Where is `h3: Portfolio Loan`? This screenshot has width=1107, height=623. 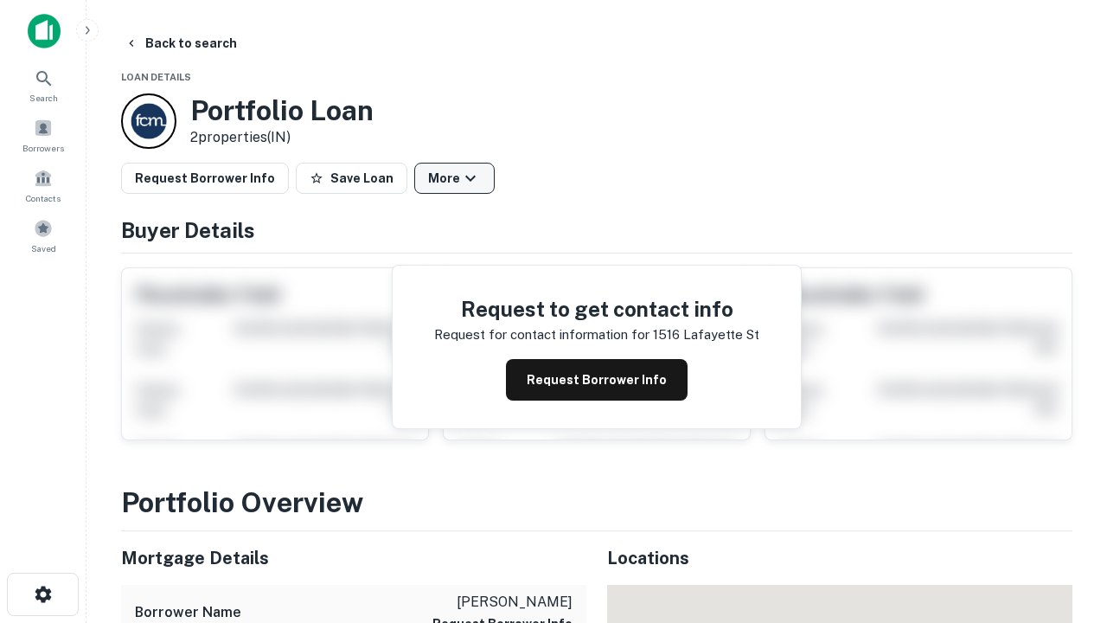 h3: Portfolio Loan is located at coordinates (282, 111).